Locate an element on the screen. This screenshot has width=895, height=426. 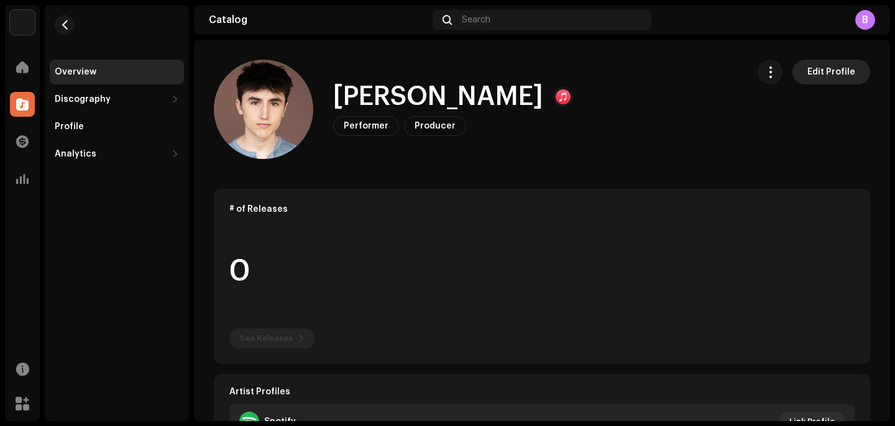
span: Search is located at coordinates (476, 20).